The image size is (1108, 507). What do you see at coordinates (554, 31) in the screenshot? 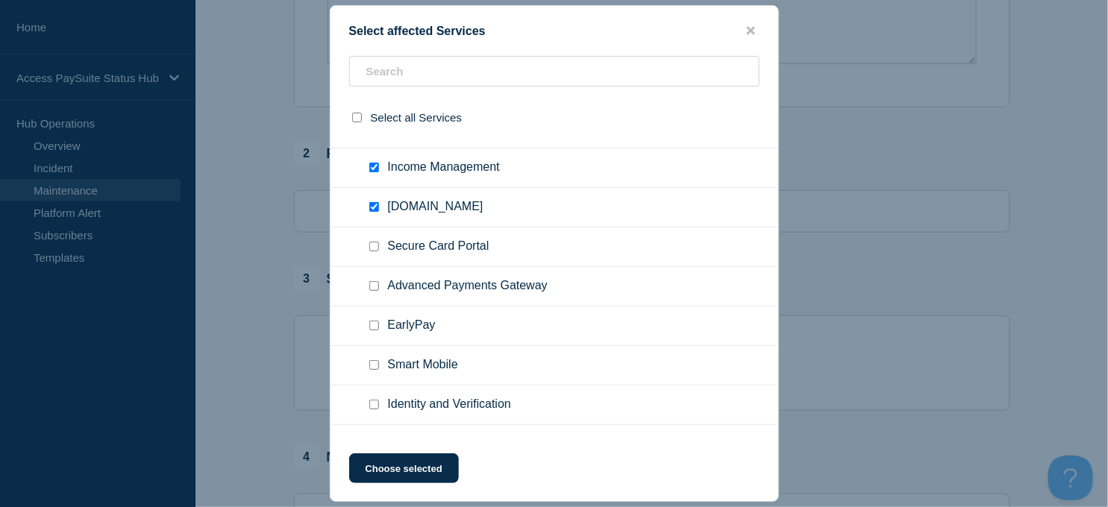
I see `div: Select affected Services` at bounding box center [554, 31].